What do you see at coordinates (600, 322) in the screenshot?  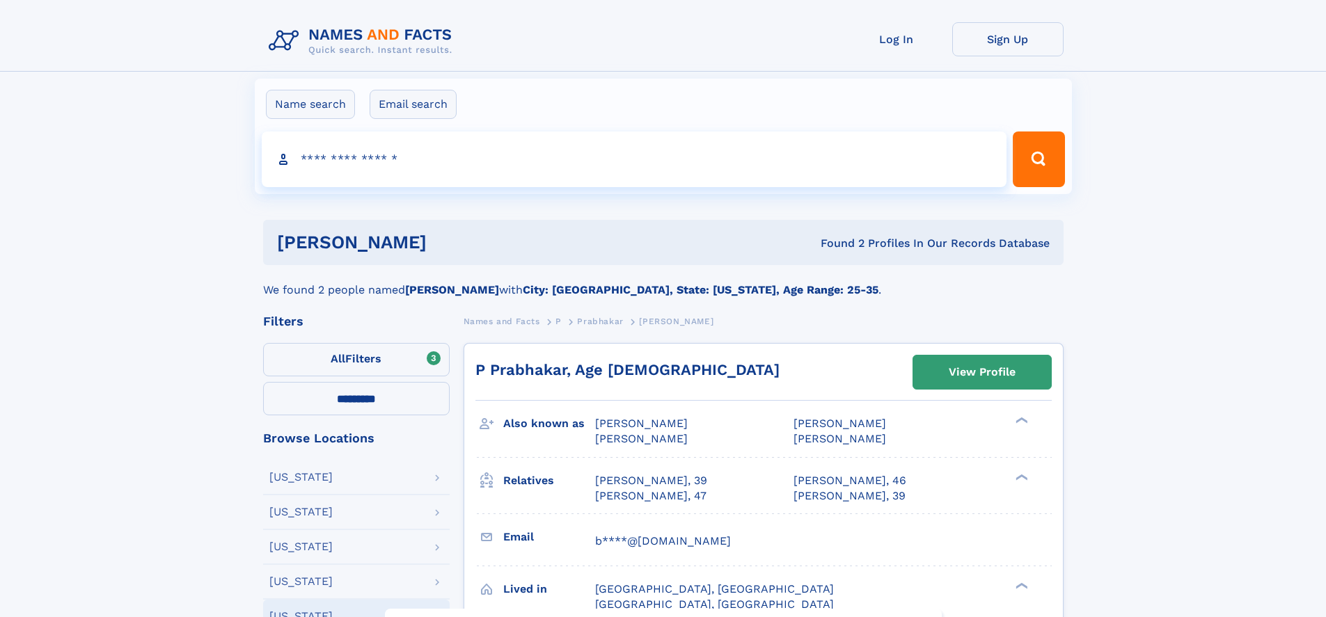 I see `span: Prabhakar` at bounding box center [600, 322].